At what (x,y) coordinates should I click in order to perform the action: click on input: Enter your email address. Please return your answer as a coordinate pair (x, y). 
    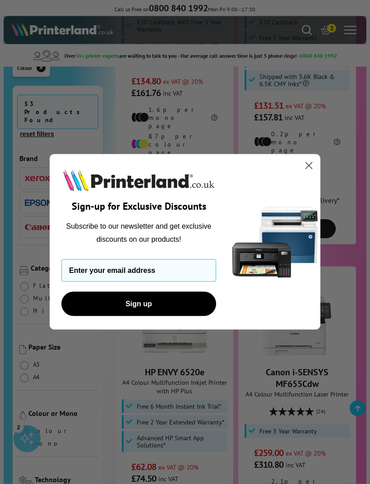
    Looking at the image, I should click on (138, 270).